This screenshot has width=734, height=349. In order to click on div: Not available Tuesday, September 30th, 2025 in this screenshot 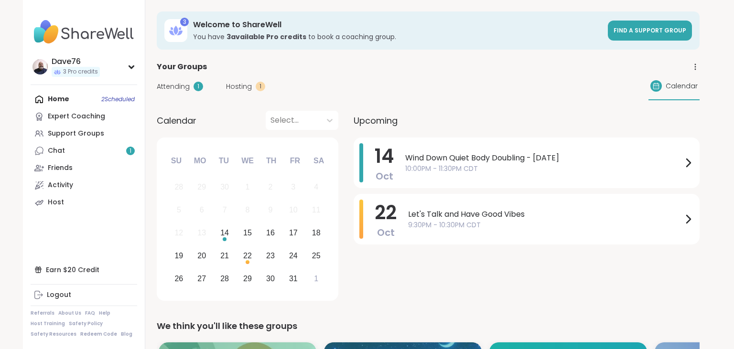, I will do `click(225, 187)`.